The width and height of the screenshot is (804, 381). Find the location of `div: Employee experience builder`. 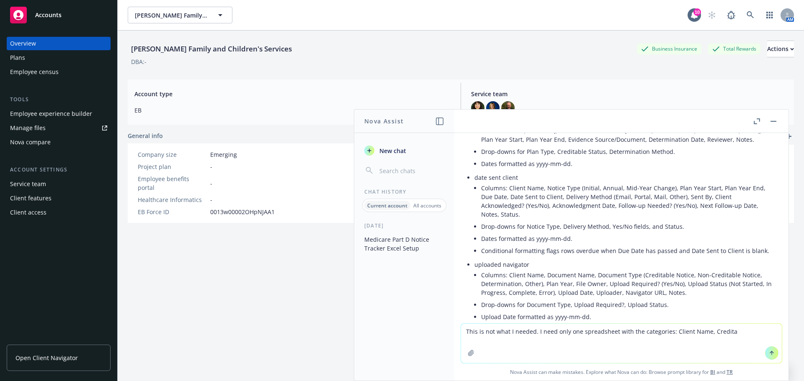

div: Employee experience builder is located at coordinates (51, 114).